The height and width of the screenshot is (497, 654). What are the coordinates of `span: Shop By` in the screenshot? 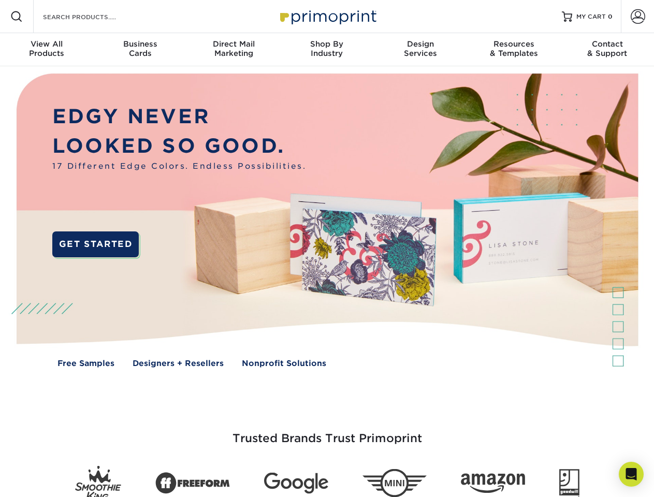 It's located at (327, 44).